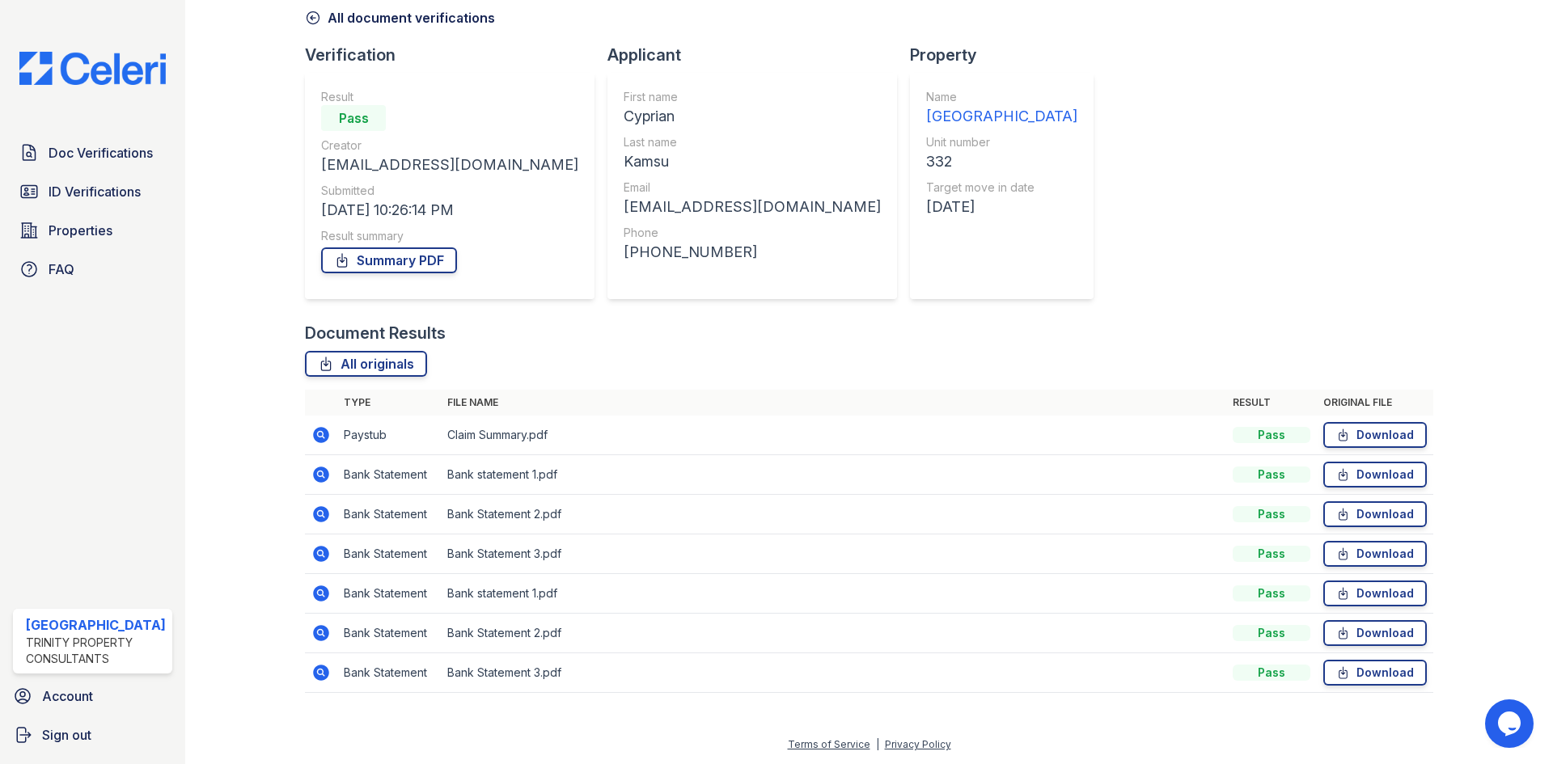 The height and width of the screenshot is (764, 1553). What do you see at coordinates (95, 651) in the screenshot?
I see `div: Trinity Property Consultants` at bounding box center [95, 651].